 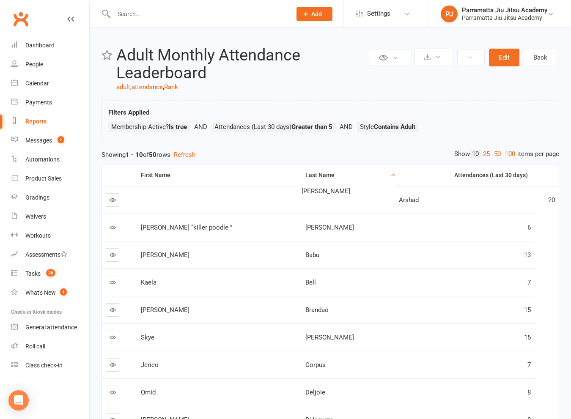 What do you see at coordinates (497, 154) in the screenshot?
I see `a: 50` at bounding box center [497, 154].